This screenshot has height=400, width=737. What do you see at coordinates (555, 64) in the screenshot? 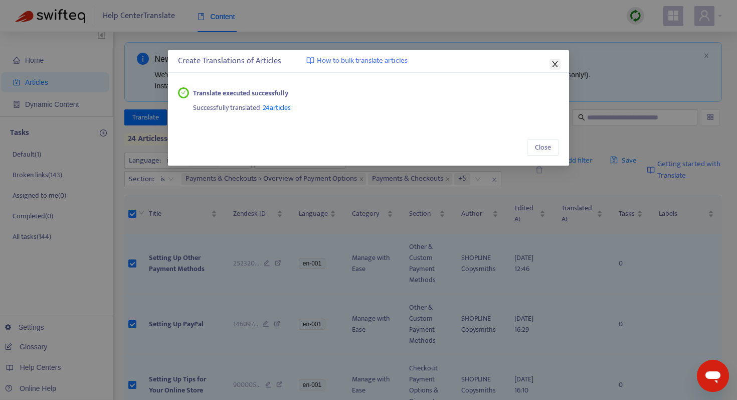
I see `span: close` at bounding box center [555, 64].